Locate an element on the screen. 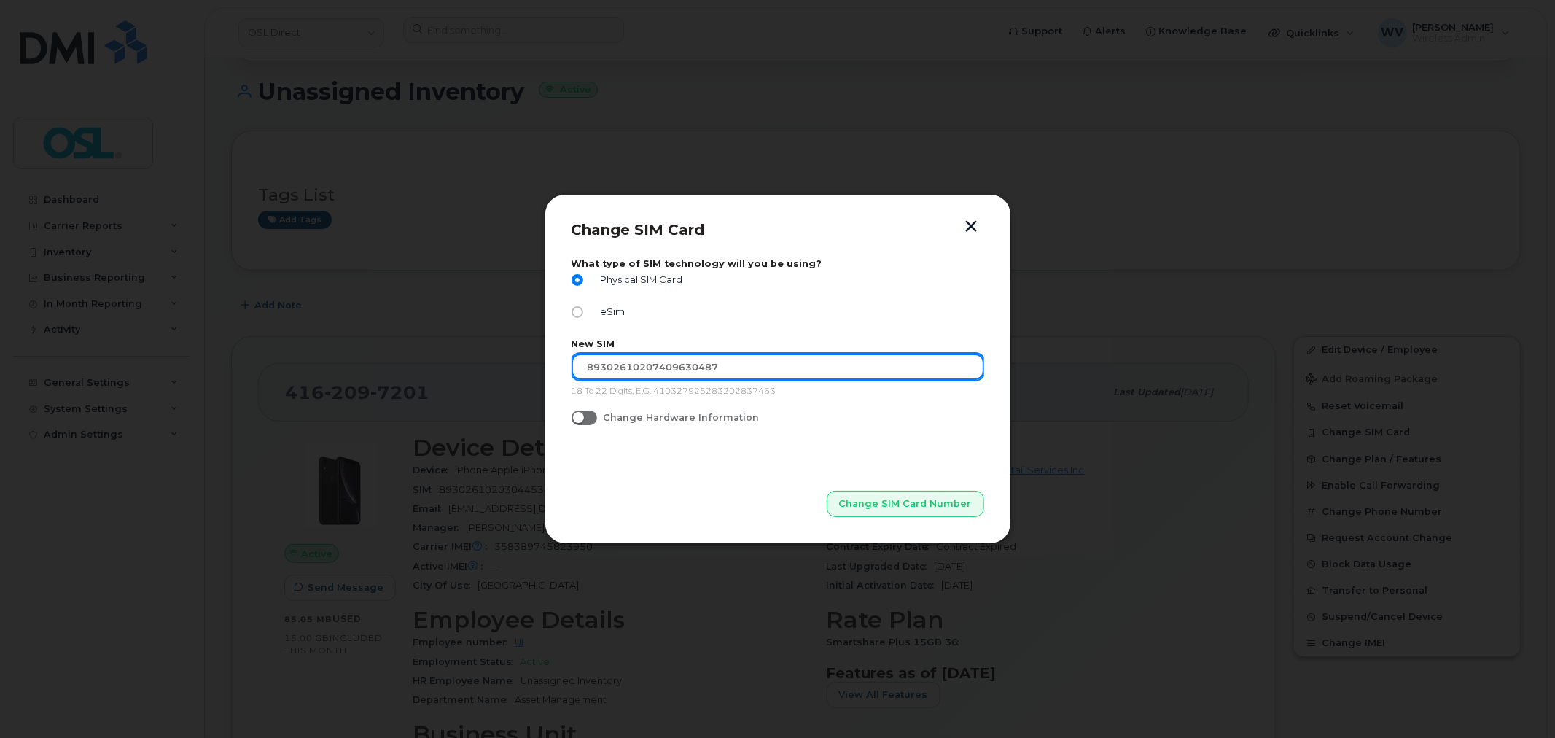  input: Change Hardware Information is located at coordinates (577, 416).